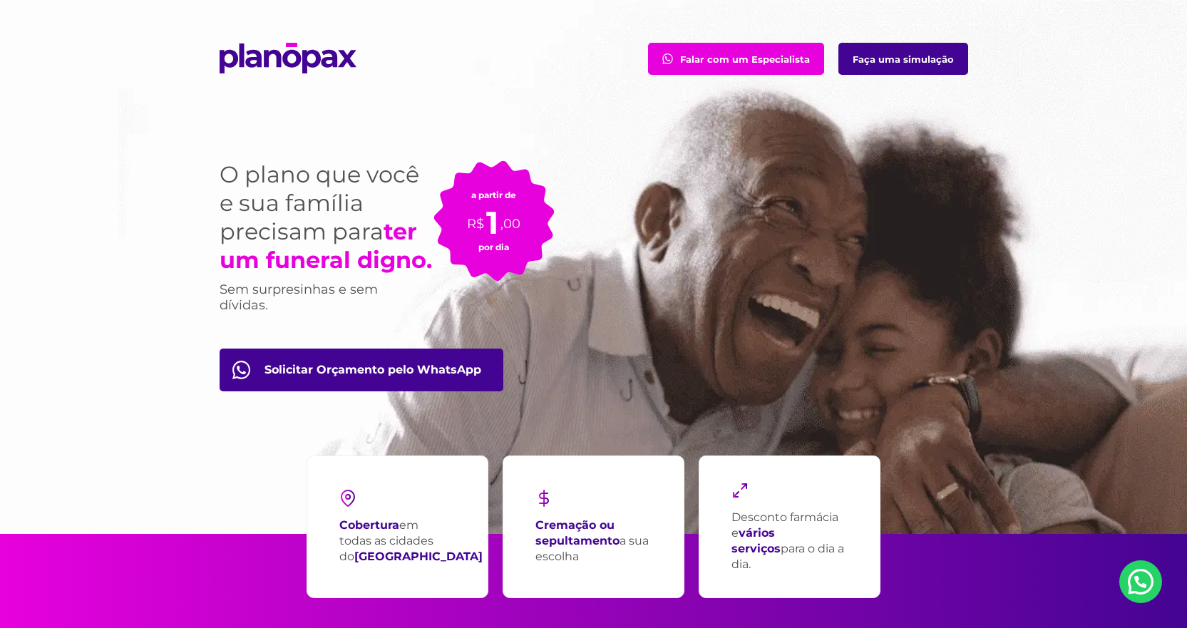 This screenshot has width=1187, height=628. Describe the element at coordinates (348, 498) in the screenshot. I see `img: pin` at that location.